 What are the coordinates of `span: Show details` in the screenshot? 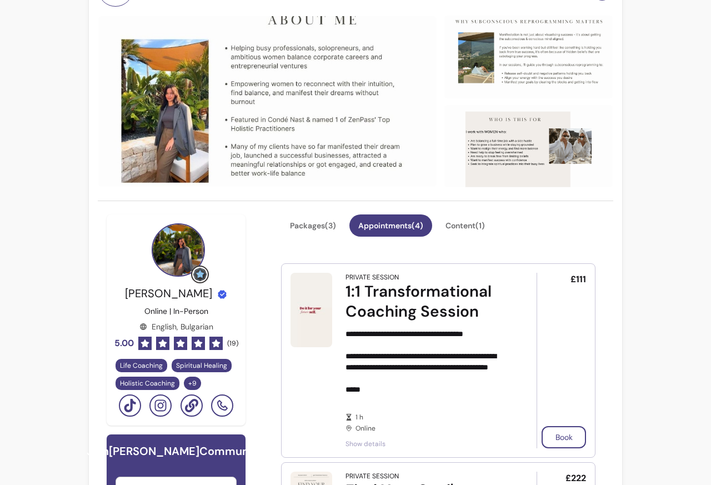 It's located at (426, 444).